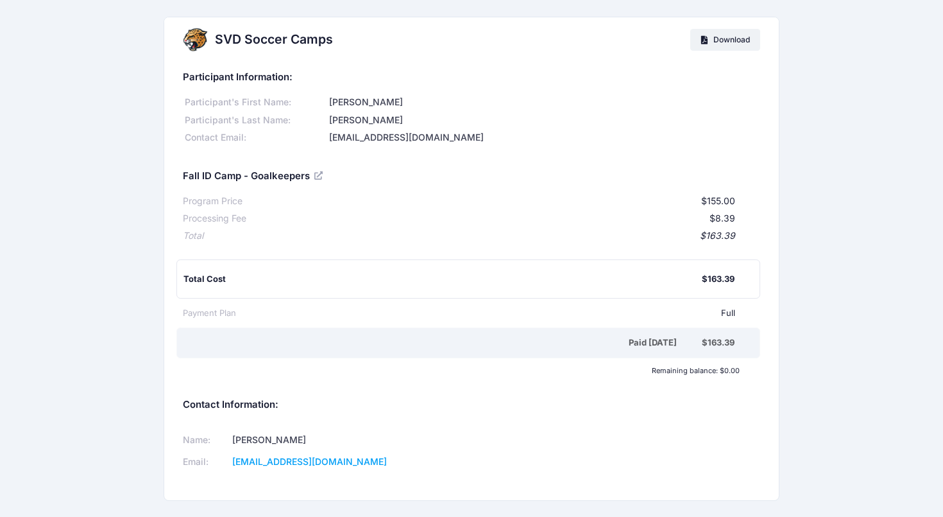  What do you see at coordinates (214, 218) in the screenshot?
I see `div: Processing Fee` at bounding box center [214, 218].